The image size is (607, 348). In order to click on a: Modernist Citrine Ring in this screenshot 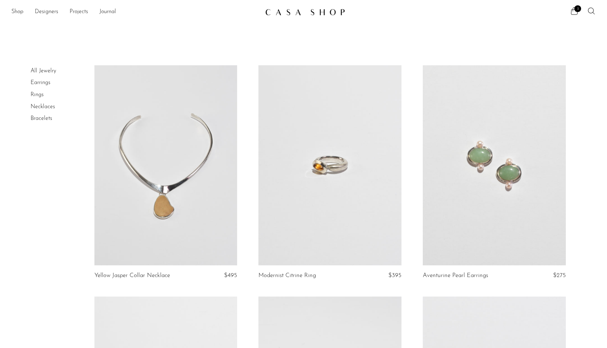, I will do `click(287, 276)`.